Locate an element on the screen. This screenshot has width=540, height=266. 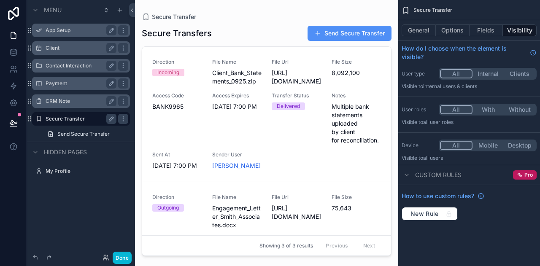
span: How to use custom rules? is located at coordinates (438, 196).